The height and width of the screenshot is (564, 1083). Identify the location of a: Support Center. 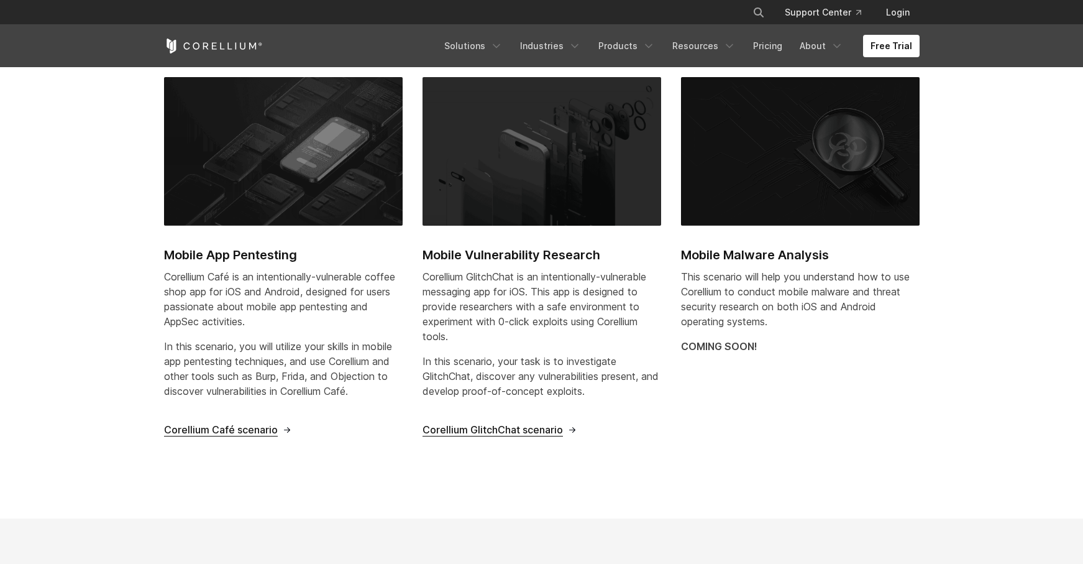
(823, 12).